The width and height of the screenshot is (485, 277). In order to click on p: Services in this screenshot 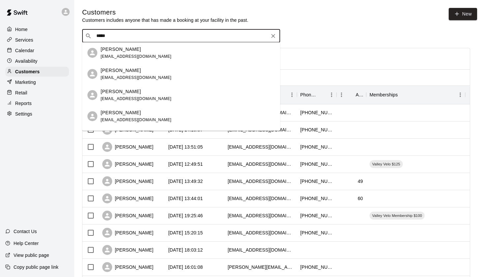, I will do `click(24, 40)`.